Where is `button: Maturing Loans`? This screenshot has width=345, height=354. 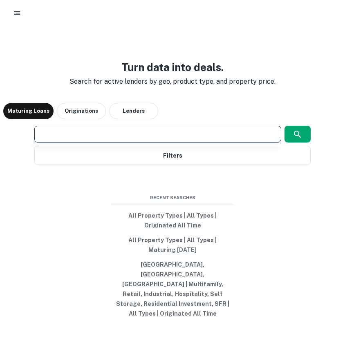
button: Maturing Loans is located at coordinates (28, 111).